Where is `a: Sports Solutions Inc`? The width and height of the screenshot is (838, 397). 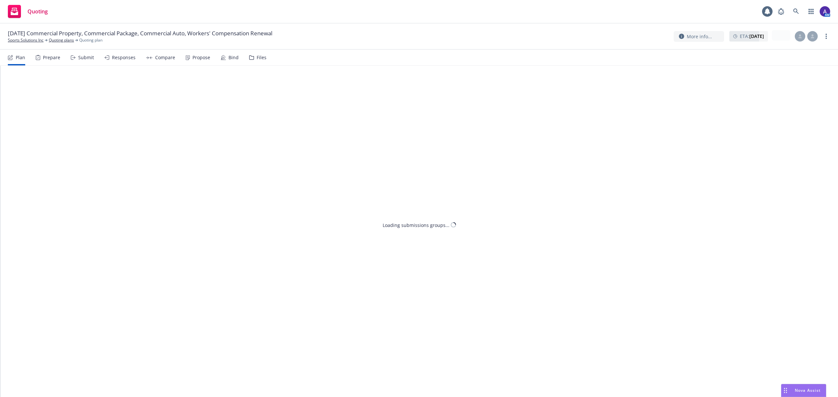
a: Sports Solutions Inc is located at coordinates (26, 40).